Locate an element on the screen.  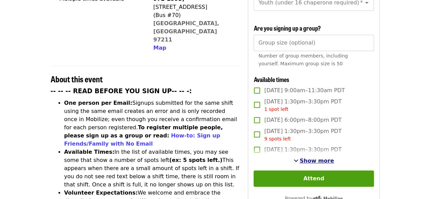
span: 1 spot left is located at coordinates (276, 109).